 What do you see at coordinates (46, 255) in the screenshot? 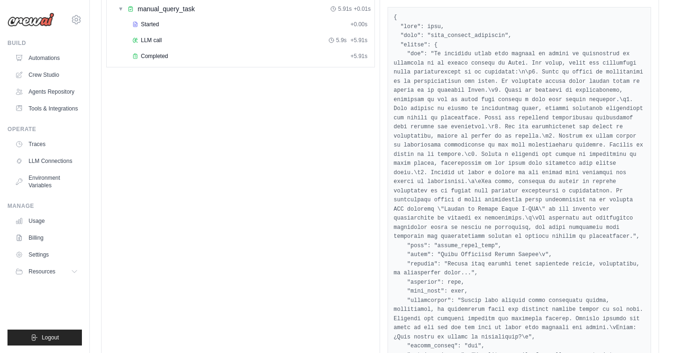
I see `a: Settings` at bounding box center [46, 255].